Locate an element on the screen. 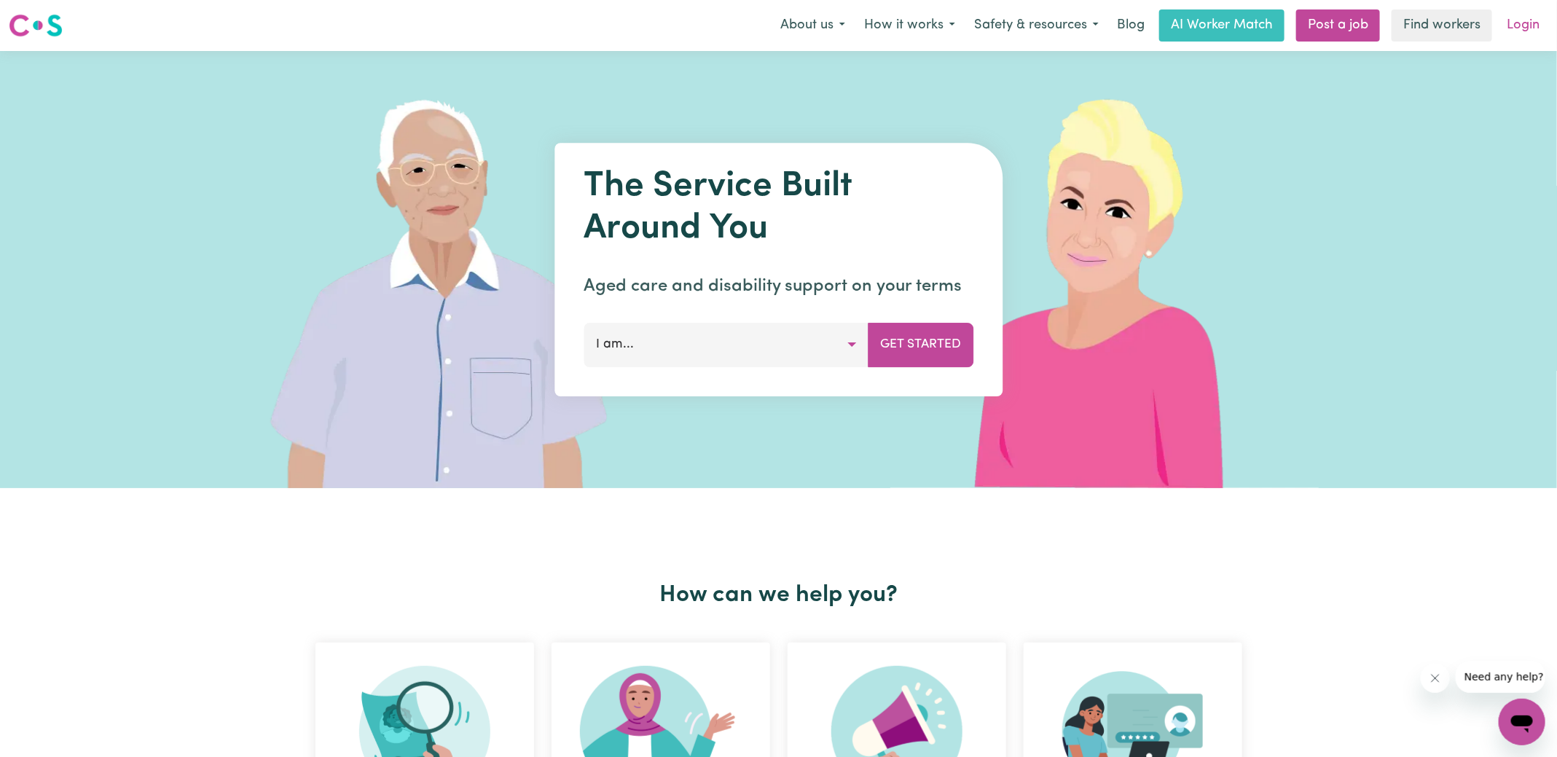  a: Find workers is located at coordinates (1442, 26).